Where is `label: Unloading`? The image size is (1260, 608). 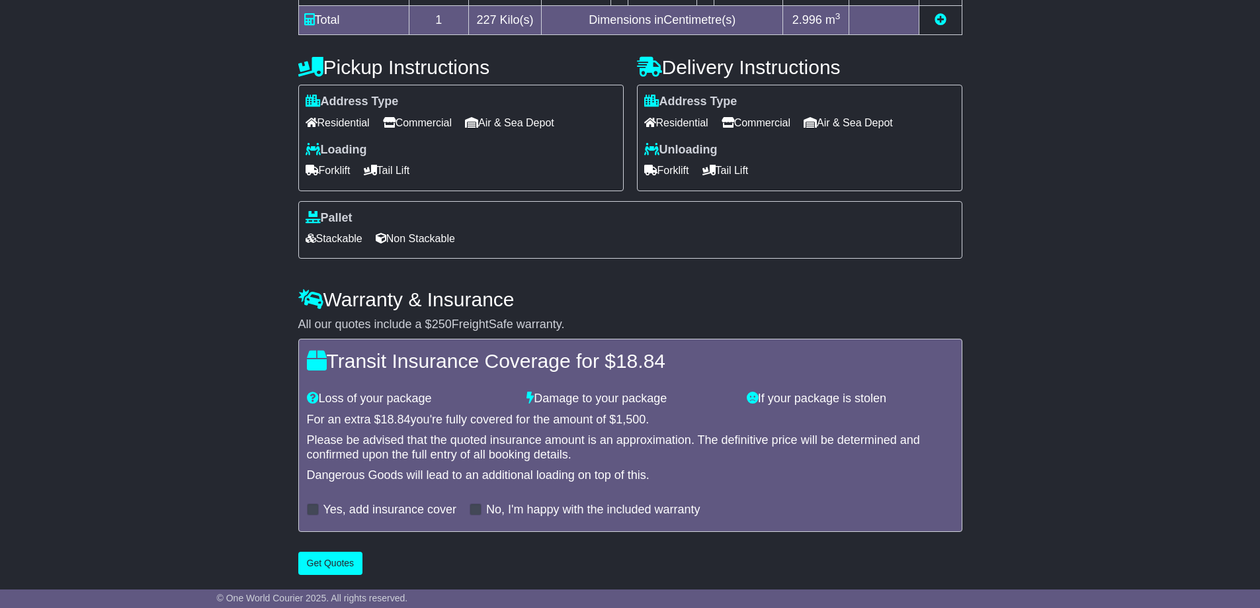 label: Unloading is located at coordinates (681, 150).